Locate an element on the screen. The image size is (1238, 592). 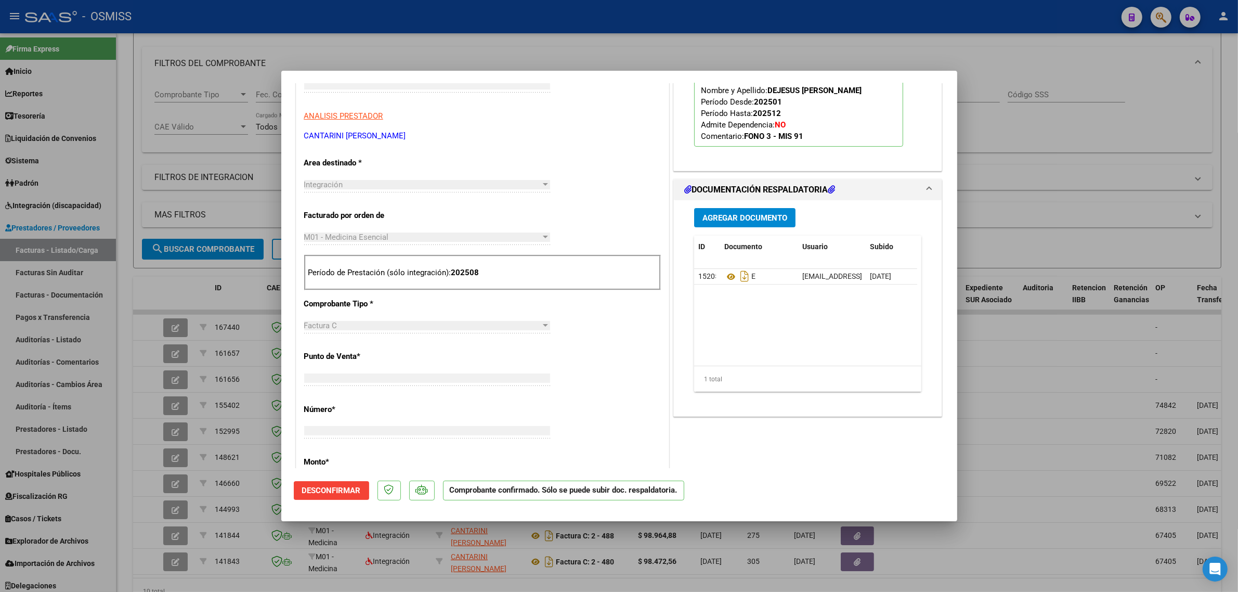
datatable-header-cell: Usuario is located at coordinates (832, 246).